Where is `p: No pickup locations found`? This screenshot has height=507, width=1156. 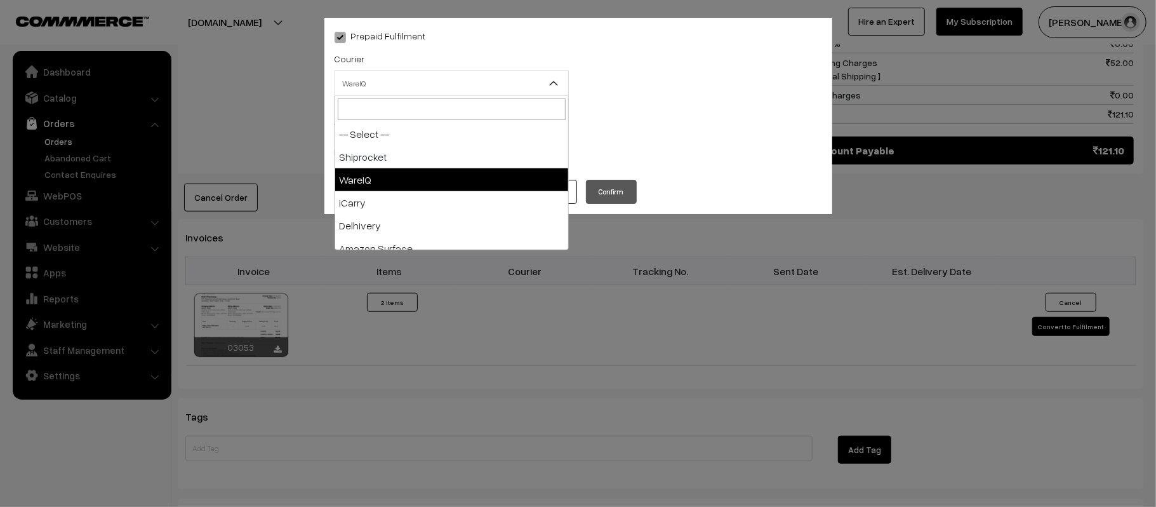
p: No pickup locations found is located at coordinates (578, 152).